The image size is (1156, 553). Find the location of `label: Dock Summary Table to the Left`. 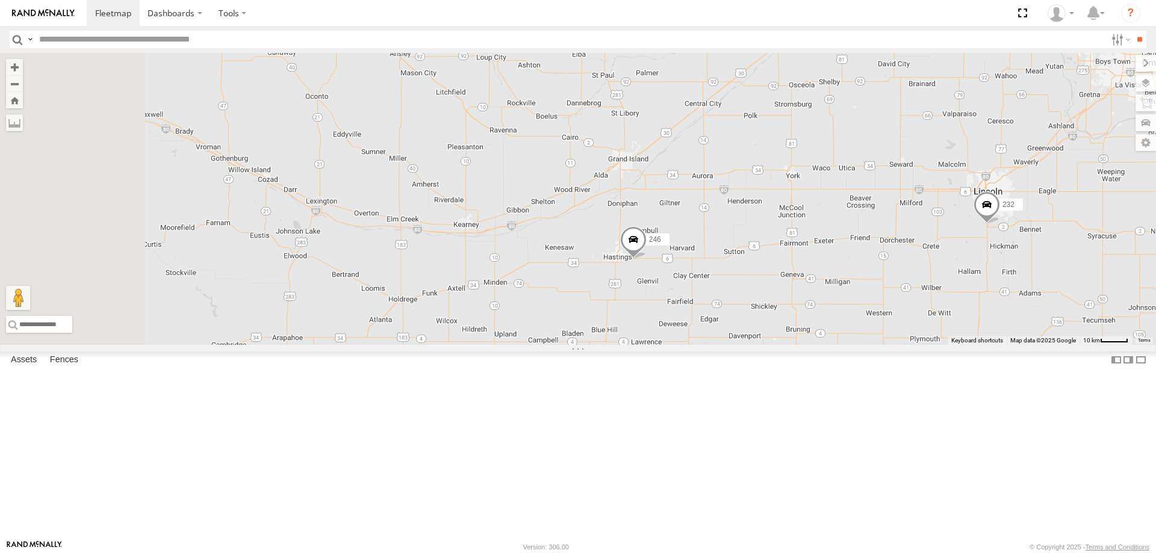

label: Dock Summary Table to the Left is located at coordinates (1116, 360).